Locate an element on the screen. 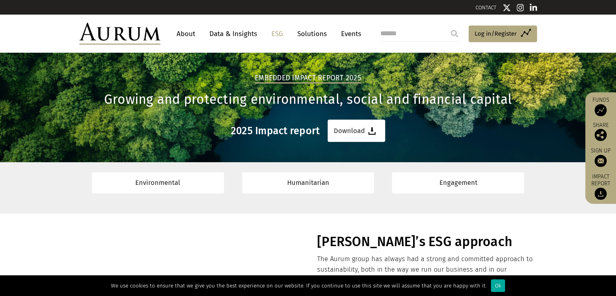  a: ESG is located at coordinates (277, 34).